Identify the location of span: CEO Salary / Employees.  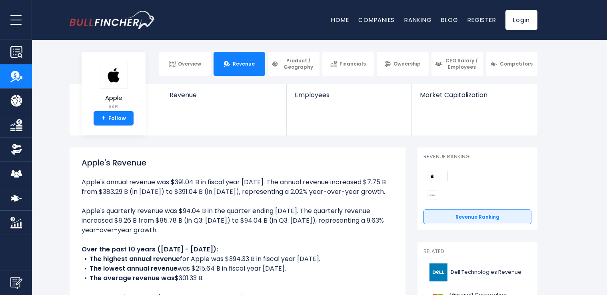
(462, 64).